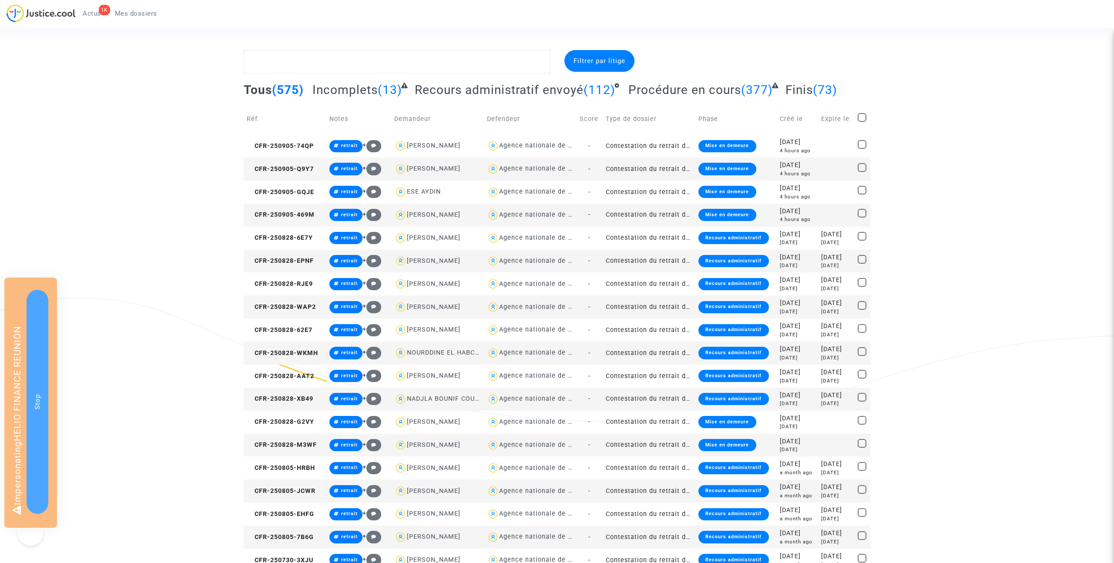 This screenshot has height=563, width=1114. I want to click on span: Mes dossiers, so click(136, 13).